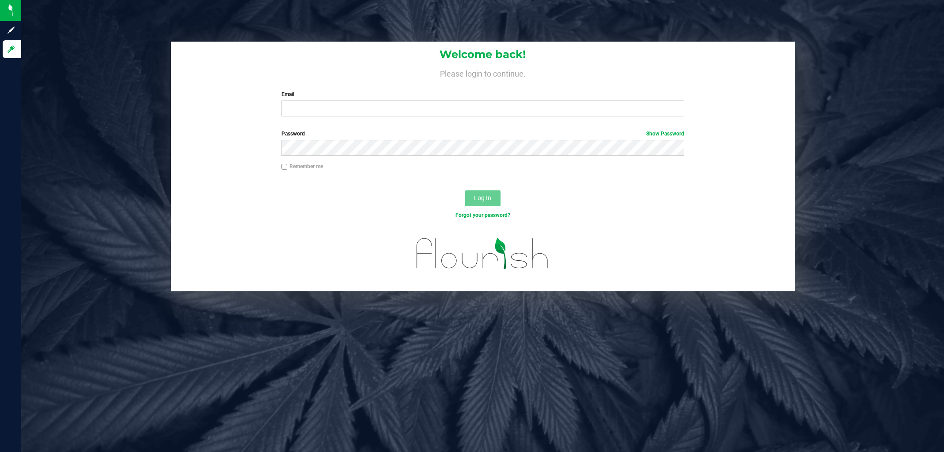 This screenshot has width=944, height=452. What do you see at coordinates (293, 134) in the screenshot?
I see `span: Password` at bounding box center [293, 134].